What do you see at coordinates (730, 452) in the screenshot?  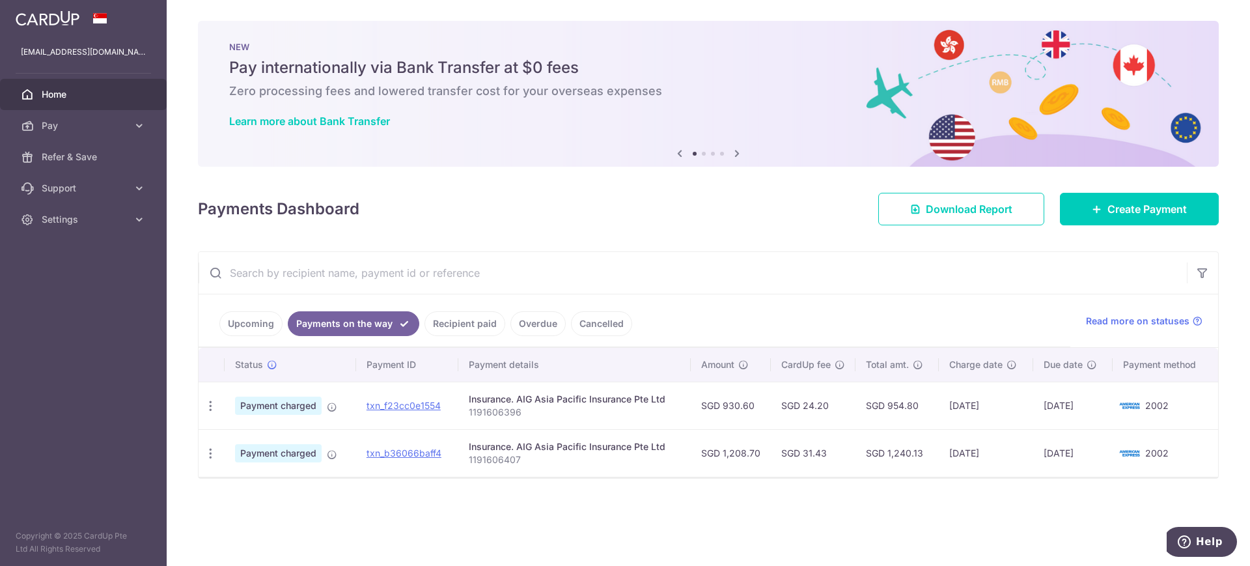 I see `td: SGD 1,208.70` at bounding box center [730, 452].